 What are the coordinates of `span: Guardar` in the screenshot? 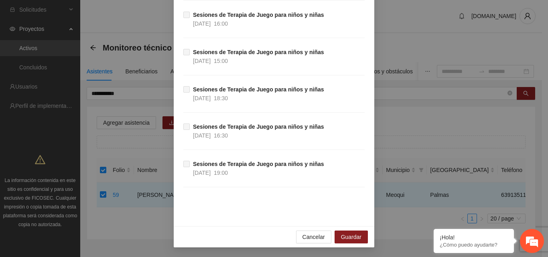 It's located at (351, 237).